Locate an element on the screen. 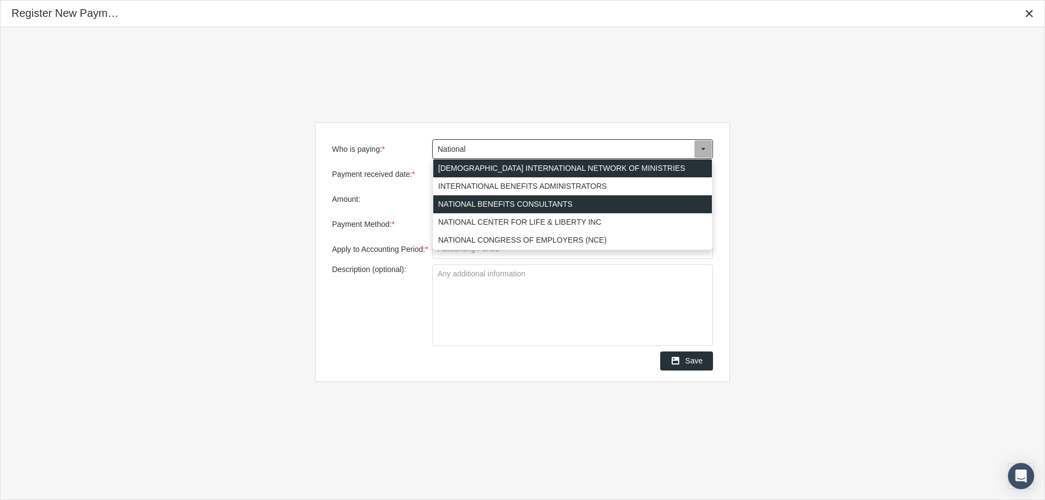  span: Payment received date: is located at coordinates (372, 174).